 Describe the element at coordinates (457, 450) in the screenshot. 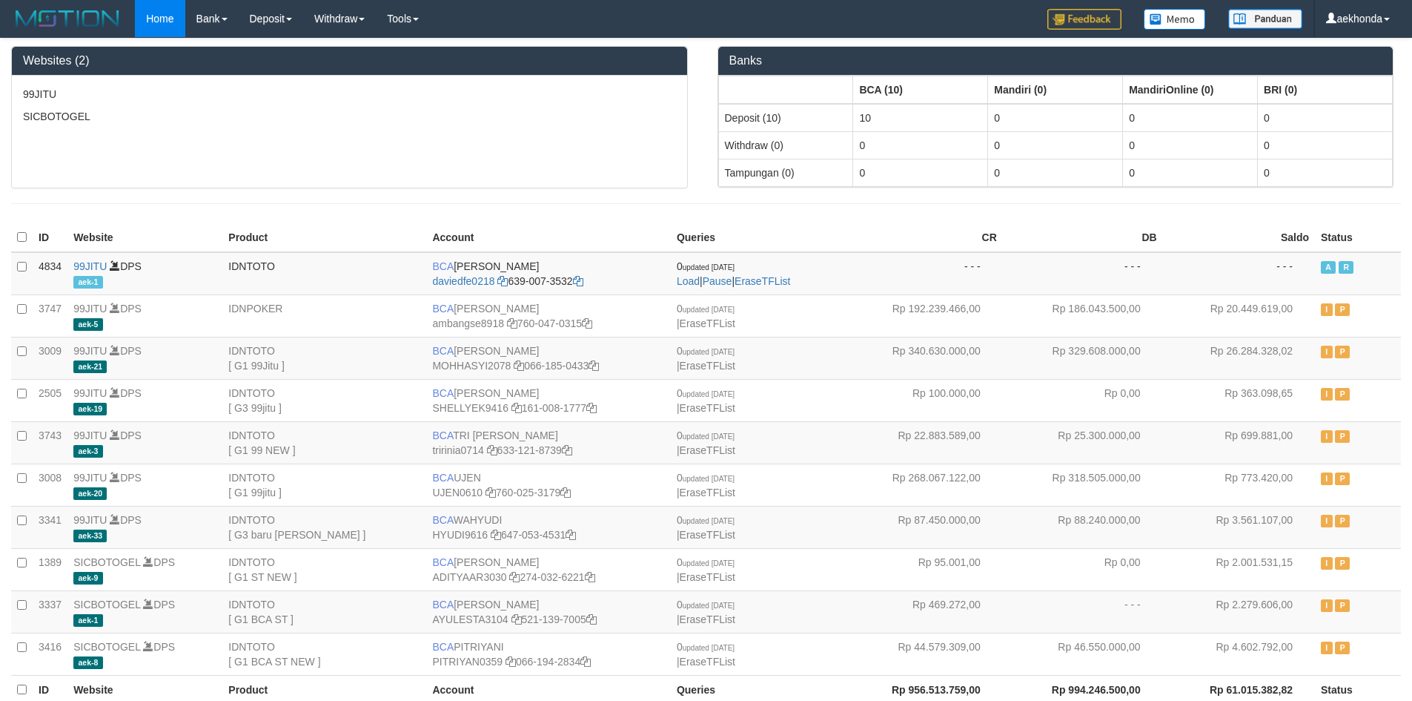

I see `a: tririnia0714` at that location.